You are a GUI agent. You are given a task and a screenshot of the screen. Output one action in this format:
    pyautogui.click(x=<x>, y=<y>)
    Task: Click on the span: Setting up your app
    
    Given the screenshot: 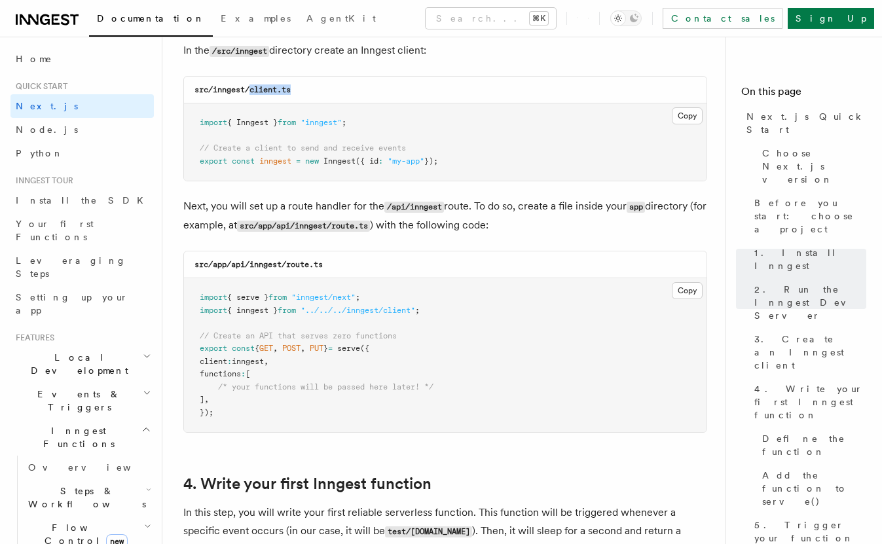 What is the action you would take?
    pyautogui.click(x=72, y=304)
    